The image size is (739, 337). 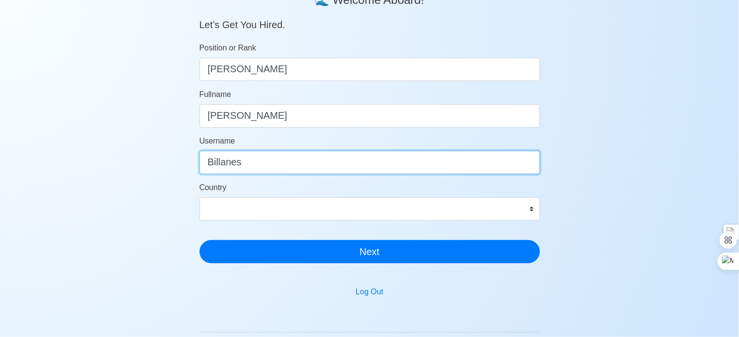 I want to click on span: Username, so click(x=218, y=140).